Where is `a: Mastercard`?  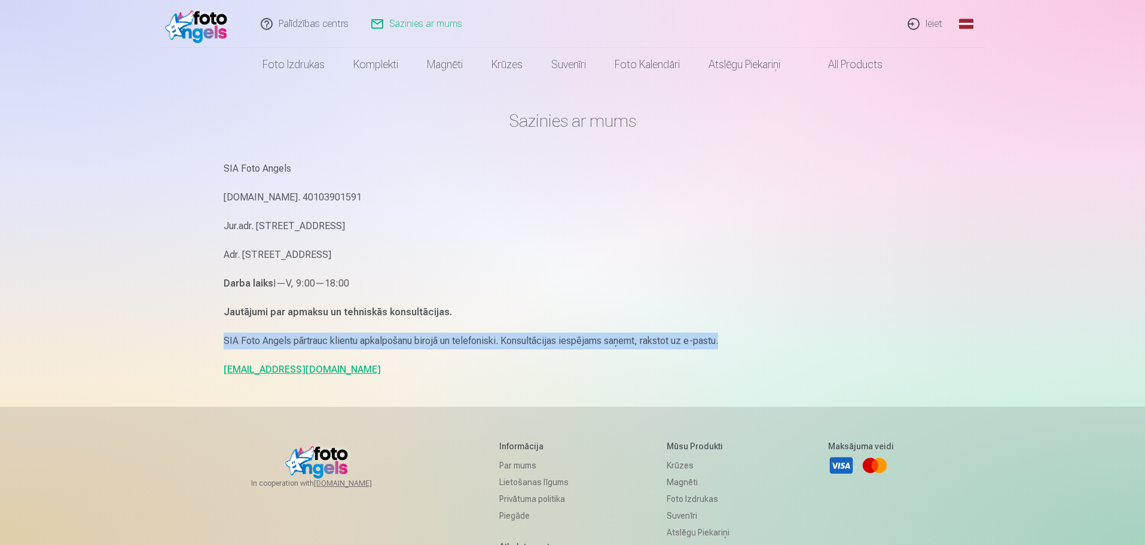 a: Mastercard is located at coordinates (875, 465).